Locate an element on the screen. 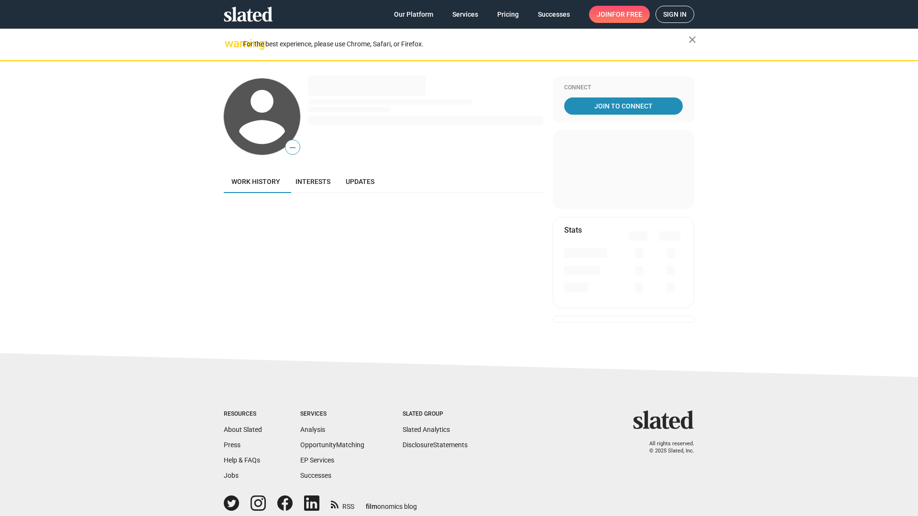 This screenshot has width=918, height=516. div: Connect is located at coordinates (623, 88).